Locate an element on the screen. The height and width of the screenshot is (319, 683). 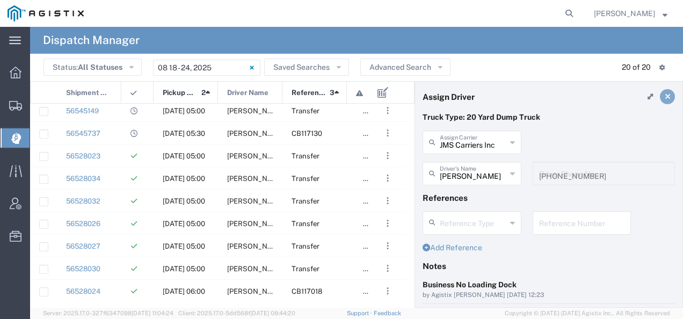
a: 56528034 is located at coordinates (83, 178).